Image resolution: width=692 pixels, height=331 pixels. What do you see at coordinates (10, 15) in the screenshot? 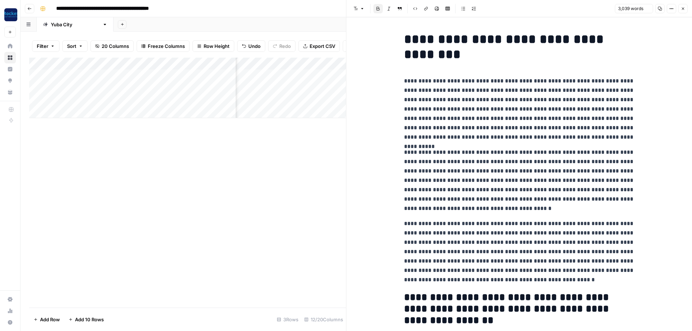
I see `button: Workspace: Rocket Pilots` at bounding box center [10, 15].